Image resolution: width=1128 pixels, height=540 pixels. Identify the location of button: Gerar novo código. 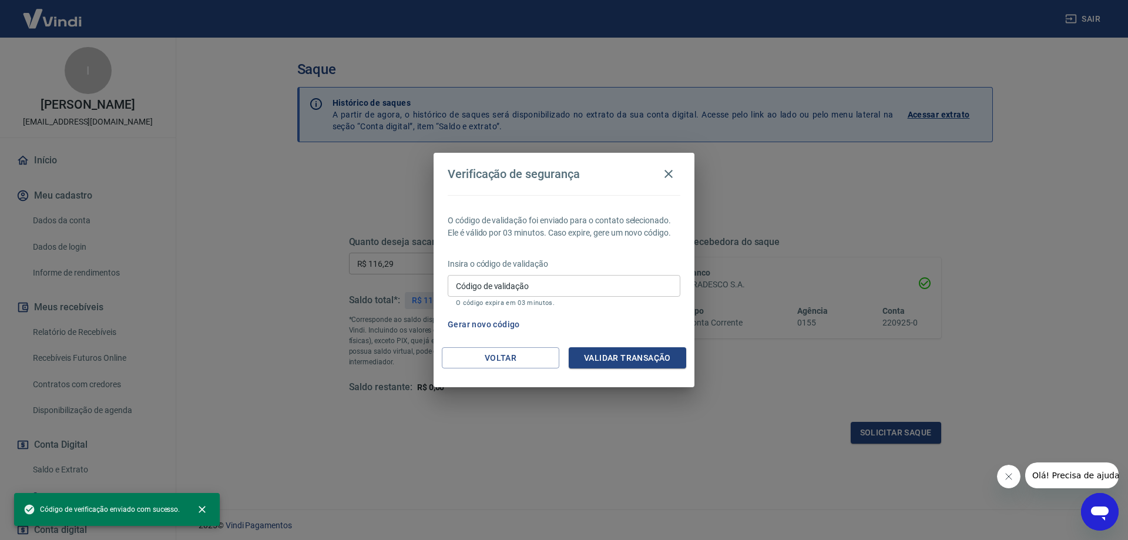
(484, 324).